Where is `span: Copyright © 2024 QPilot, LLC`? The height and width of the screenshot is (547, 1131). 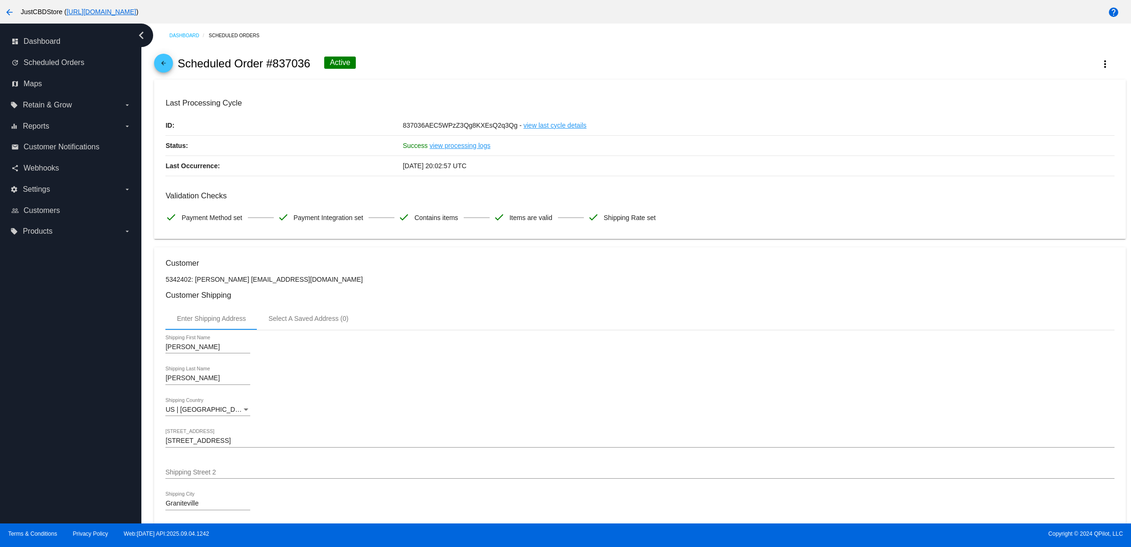
span: Copyright © 2024 QPilot, LLC is located at coordinates (848, 534).